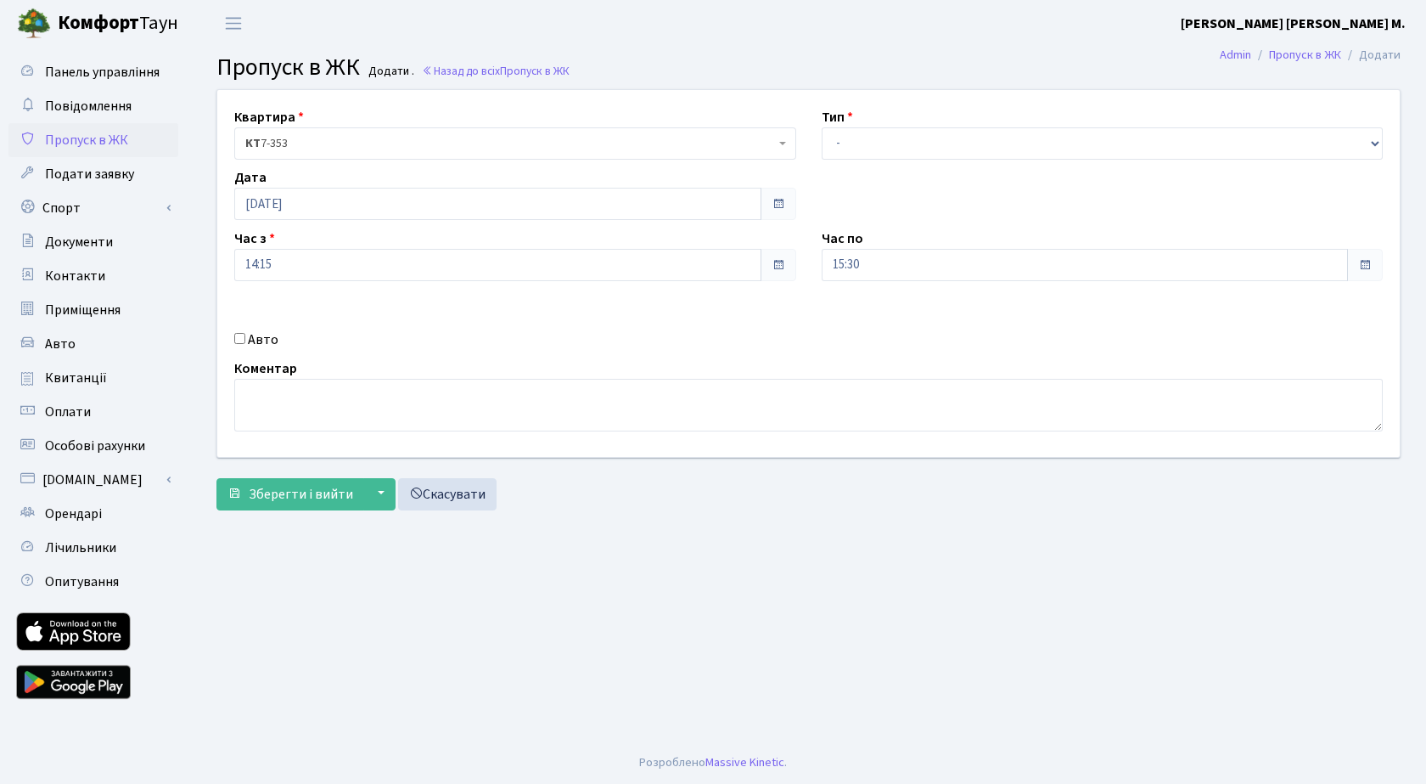 The height and width of the screenshot is (784, 1426). What do you see at coordinates (75, 276) in the screenshot?
I see `span: Контакти` at bounding box center [75, 276].